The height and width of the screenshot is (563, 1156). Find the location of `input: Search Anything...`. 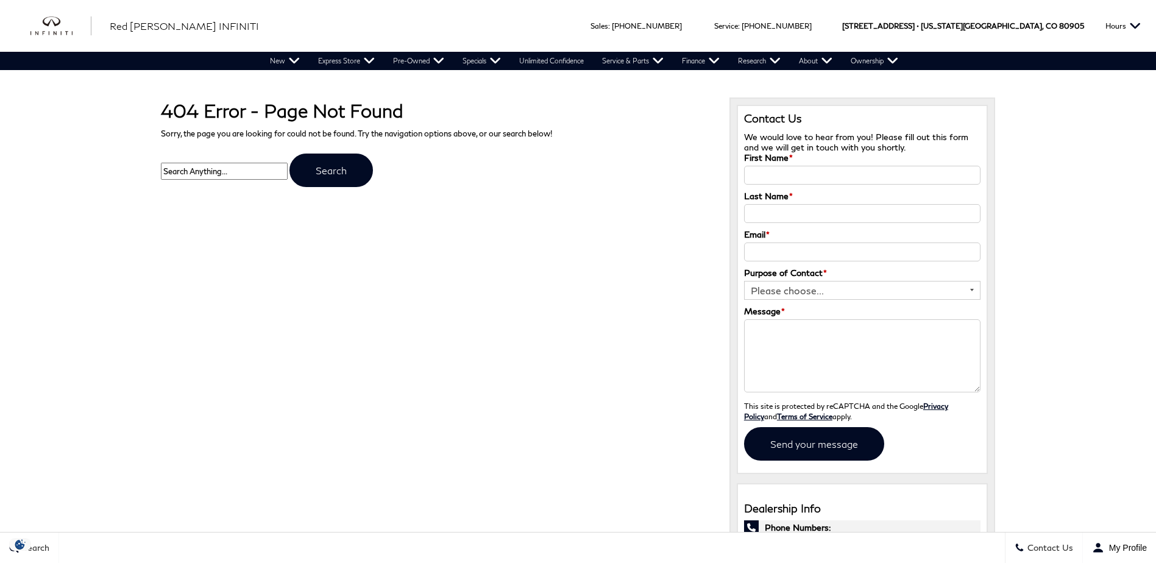

input: Search Anything... is located at coordinates (224, 171).